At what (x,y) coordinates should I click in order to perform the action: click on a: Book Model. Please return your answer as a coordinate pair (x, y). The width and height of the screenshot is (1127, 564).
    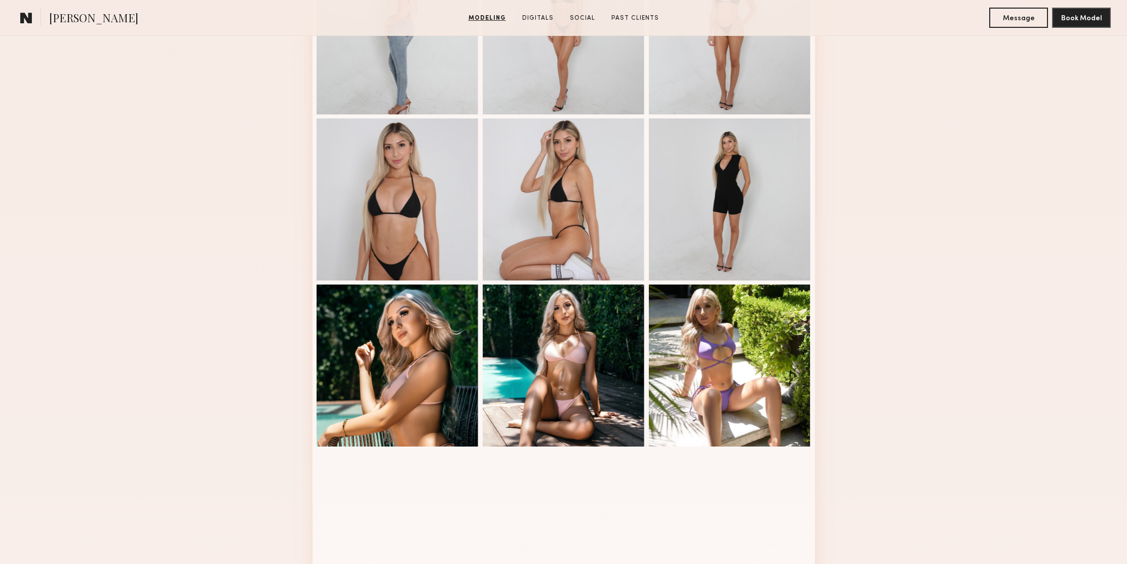
    Looking at the image, I should click on (1082, 17).